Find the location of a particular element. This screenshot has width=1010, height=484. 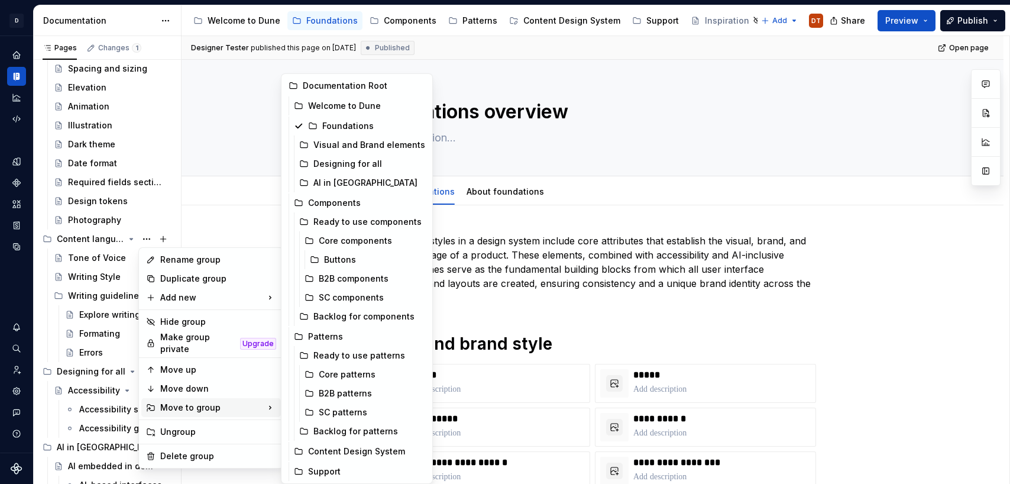

div: Add new is located at coordinates (211, 297).